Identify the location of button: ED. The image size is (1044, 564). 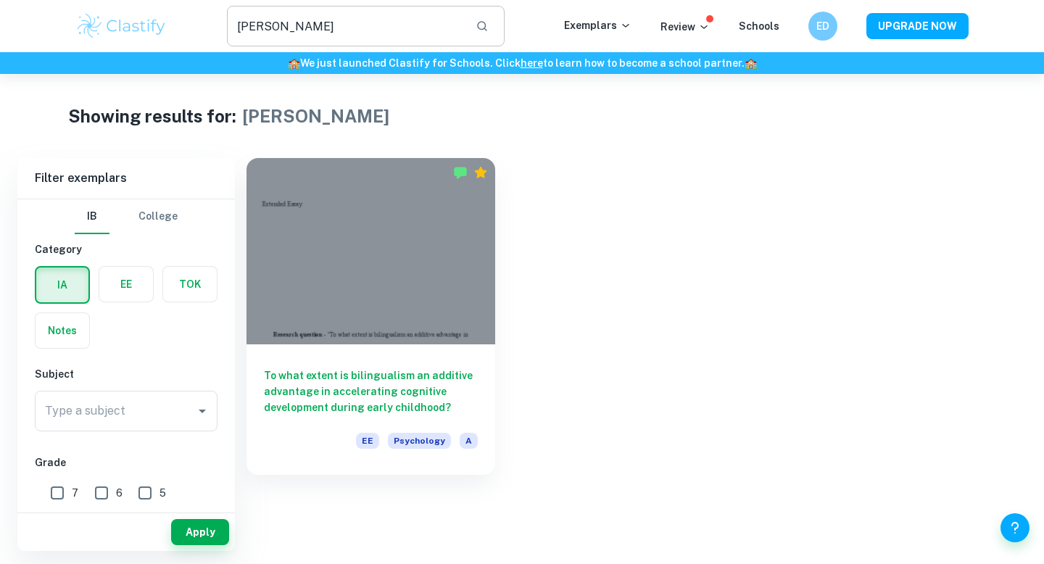
(823, 26).